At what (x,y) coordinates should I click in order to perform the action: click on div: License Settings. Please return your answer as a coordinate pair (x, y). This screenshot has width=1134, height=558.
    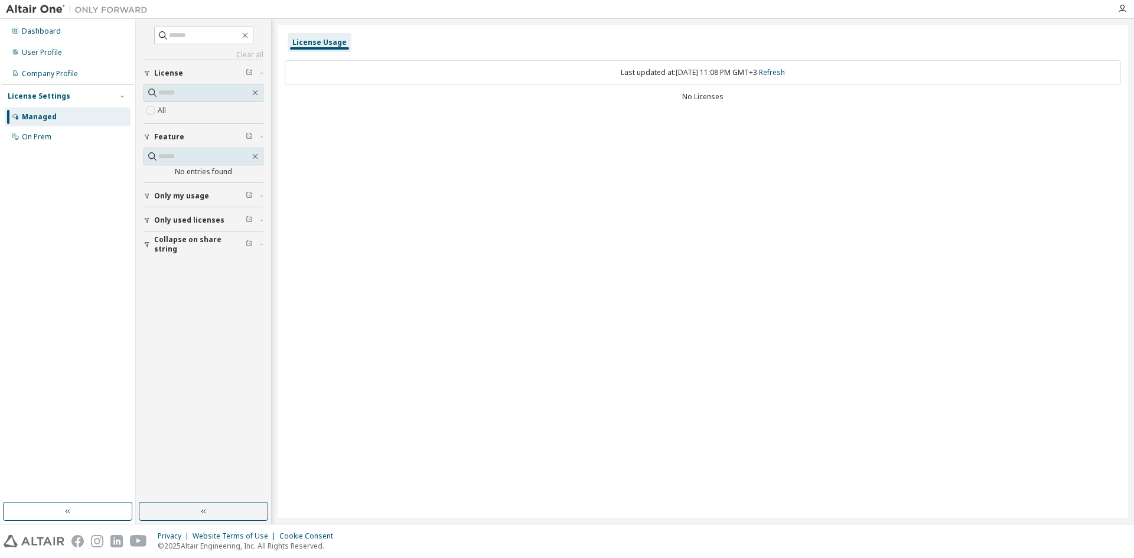
    Looking at the image, I should click on (39, 96).